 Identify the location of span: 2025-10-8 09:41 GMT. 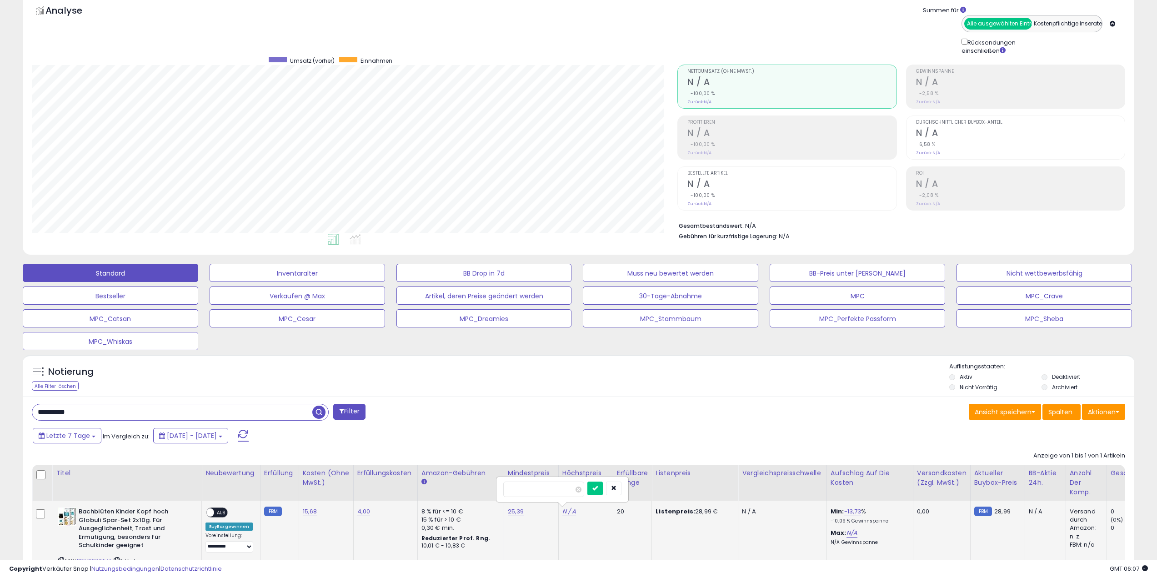
(1129, 568).